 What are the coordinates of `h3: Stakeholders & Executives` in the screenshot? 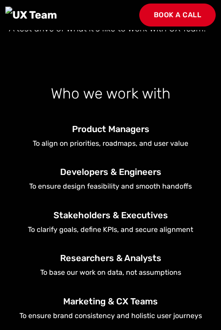 It's located at (110, 215).